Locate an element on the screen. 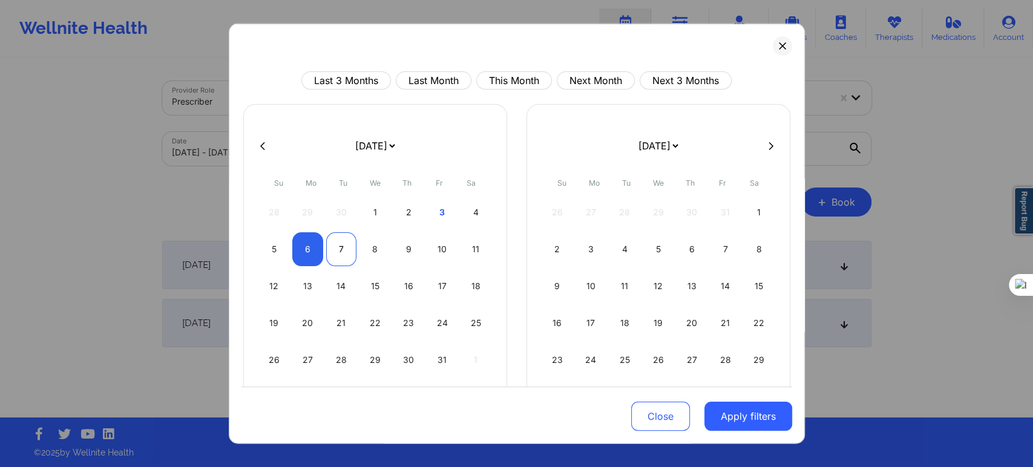 This screenshot has height=467, width=1033. div: Thu Nov 06 2025 is located at coordinates (691, 249).